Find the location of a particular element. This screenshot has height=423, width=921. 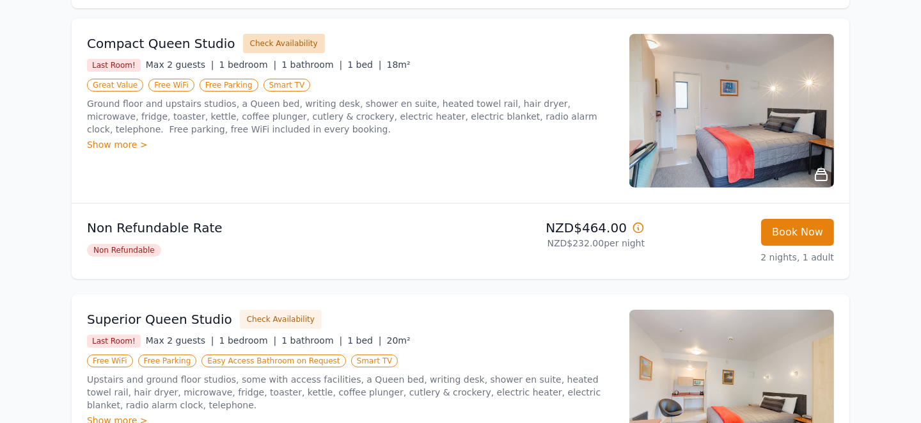

div: Show more > is located at coordinates (350, 144).